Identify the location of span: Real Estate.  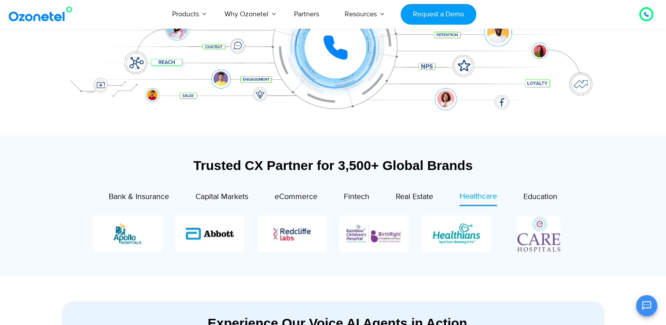
(414, 197).